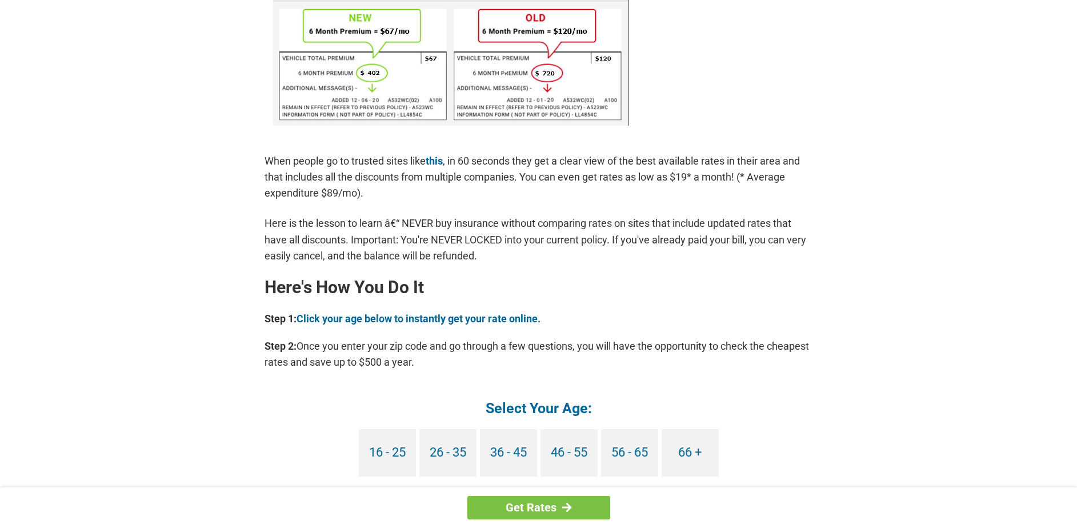 This screenshot has width=1077, height=528. I want to click on p: When people go to trusted sites like , in 60 seconds they get a clear view of the best available ..., so click(539, 177).